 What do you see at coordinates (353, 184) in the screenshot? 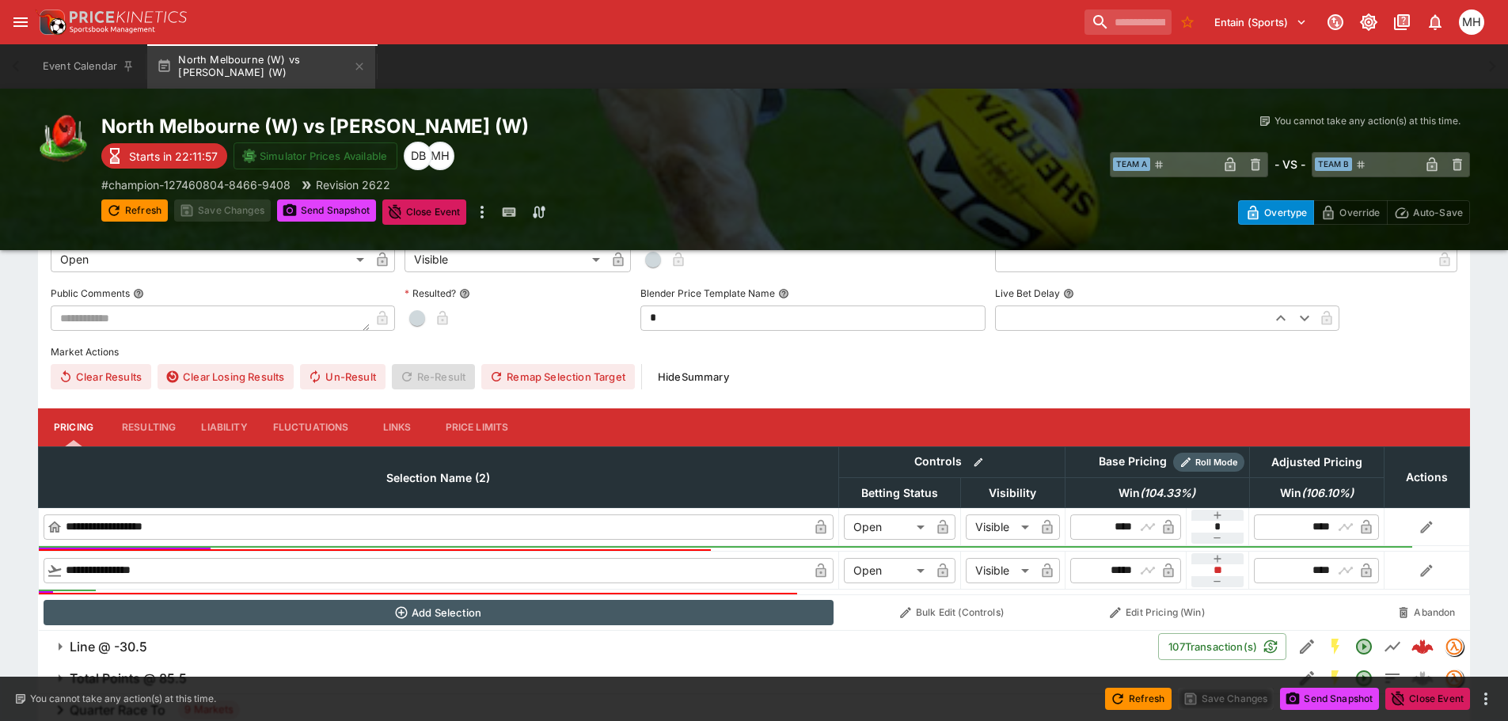
I see `p: Revision 2622` at bounding box center [353, 184].